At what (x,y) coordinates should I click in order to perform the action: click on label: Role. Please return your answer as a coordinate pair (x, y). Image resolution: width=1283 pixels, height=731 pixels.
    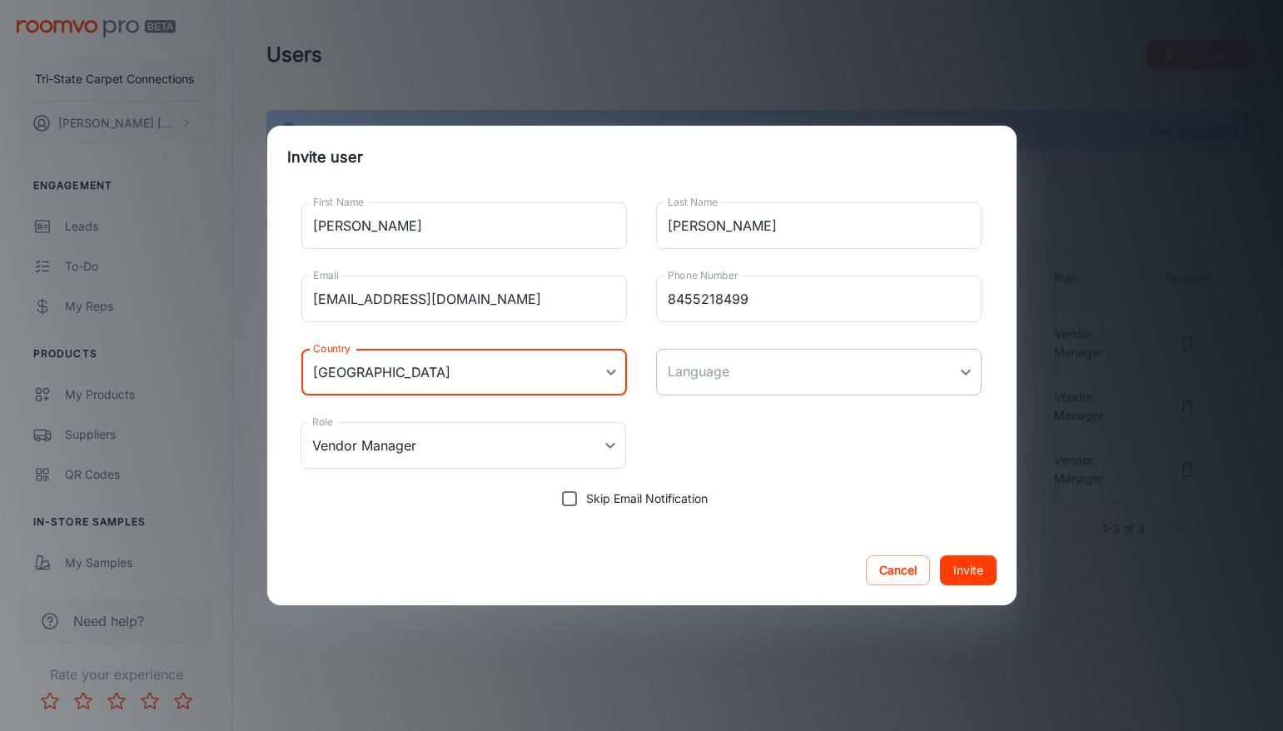
    Looking at the image, I should click on (322, 421).